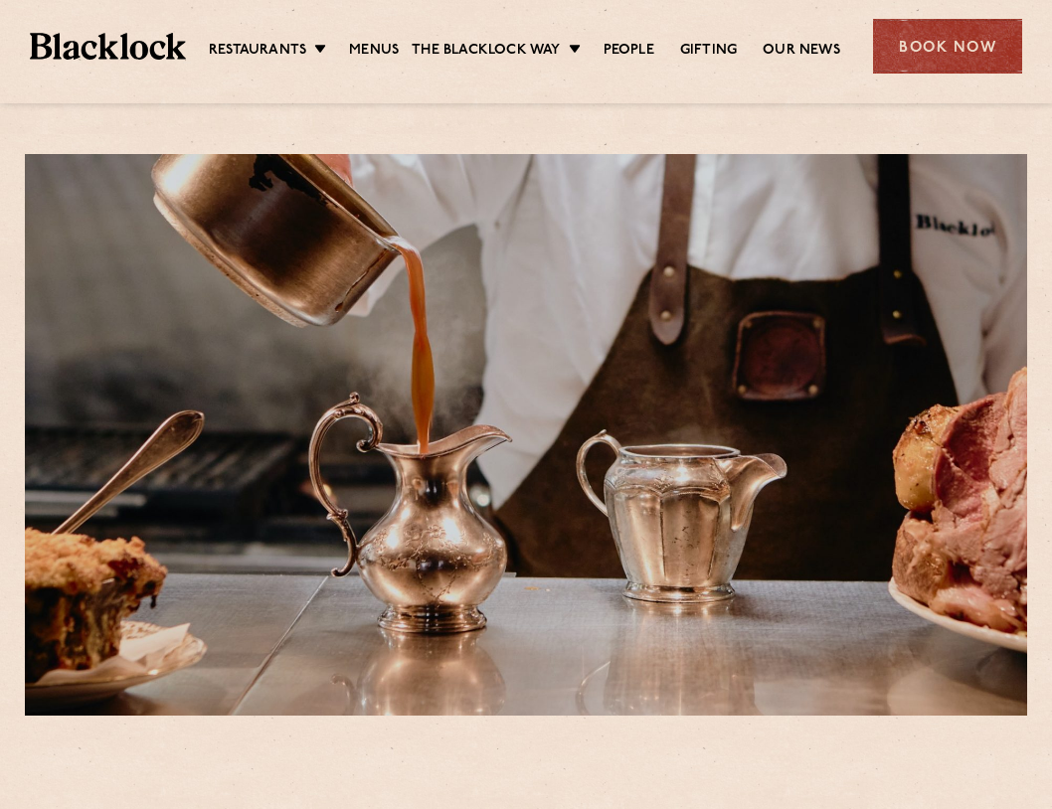 Image resolution: width=1052 pixels, height=809 pixels. I want to click on img: BL_Textured_Logo-footer-cropped.svg, so click(107, 46).